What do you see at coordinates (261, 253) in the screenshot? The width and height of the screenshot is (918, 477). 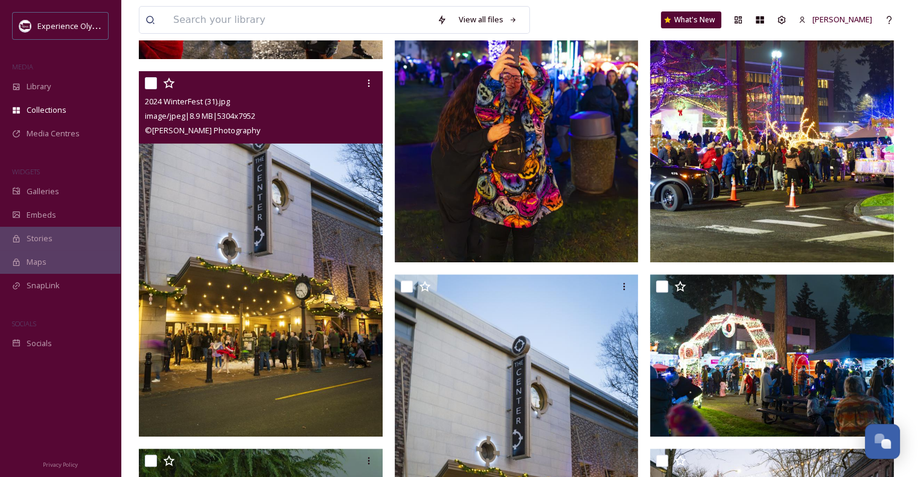 I see `img: 2024 WinterFest (31).jpg` at bounding box center [261, 253].